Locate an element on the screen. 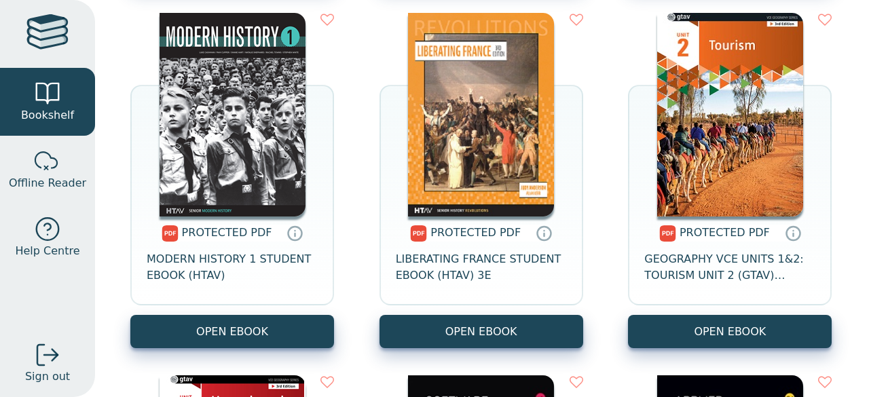  span: MODERN HISTORY 1 STUDENT EBOOK (HTAV) is located at coordinates (232, 267).